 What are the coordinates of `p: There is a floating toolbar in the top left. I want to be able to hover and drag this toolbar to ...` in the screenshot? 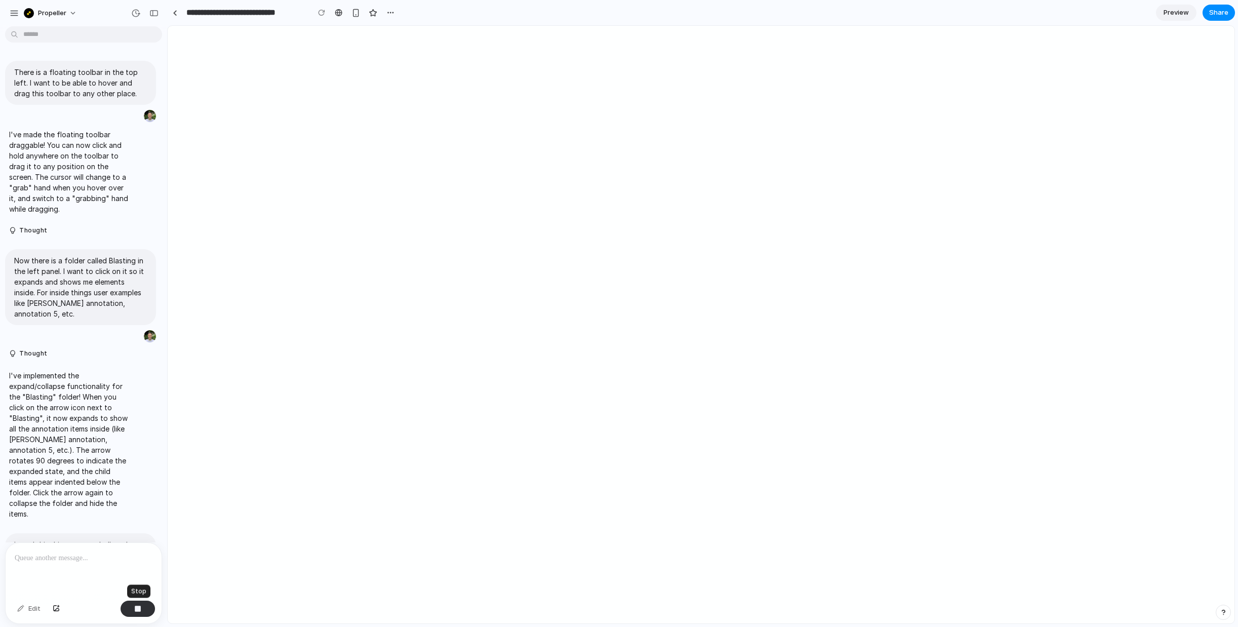 It's located at (81, 83).